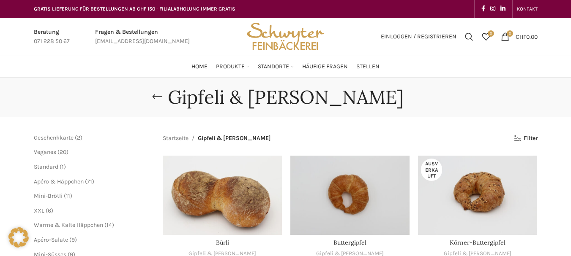  I want to click on a: 0 CHF0.00, so click(519, 37).